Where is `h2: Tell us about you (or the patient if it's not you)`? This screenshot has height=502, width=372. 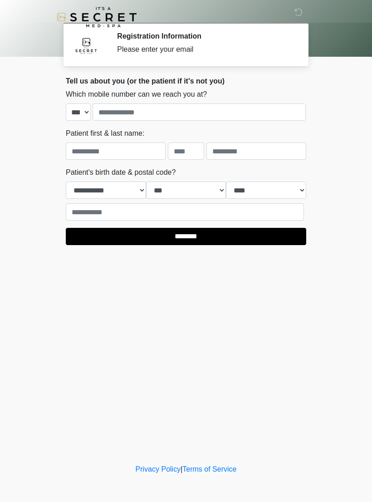 h2: Tell us about you (or the patient if it's not you) is located at coordinates (186, 81).